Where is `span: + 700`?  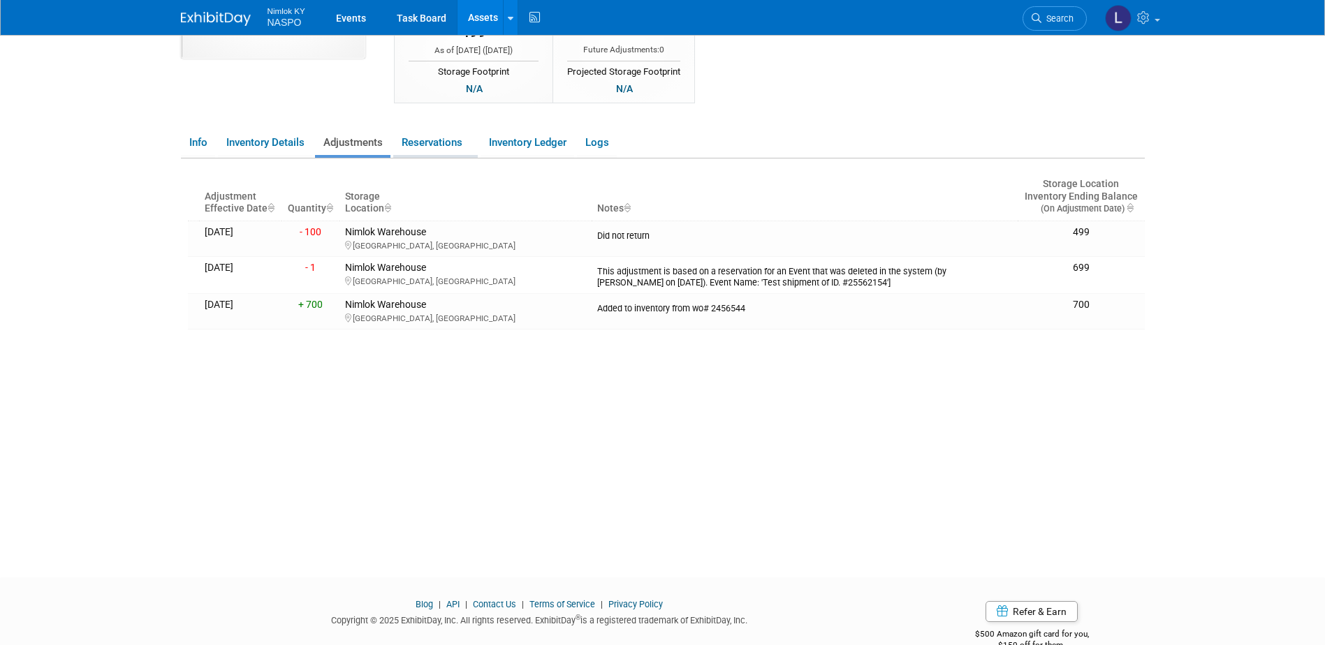 span: + 700 is located at coordinates (310, 305).